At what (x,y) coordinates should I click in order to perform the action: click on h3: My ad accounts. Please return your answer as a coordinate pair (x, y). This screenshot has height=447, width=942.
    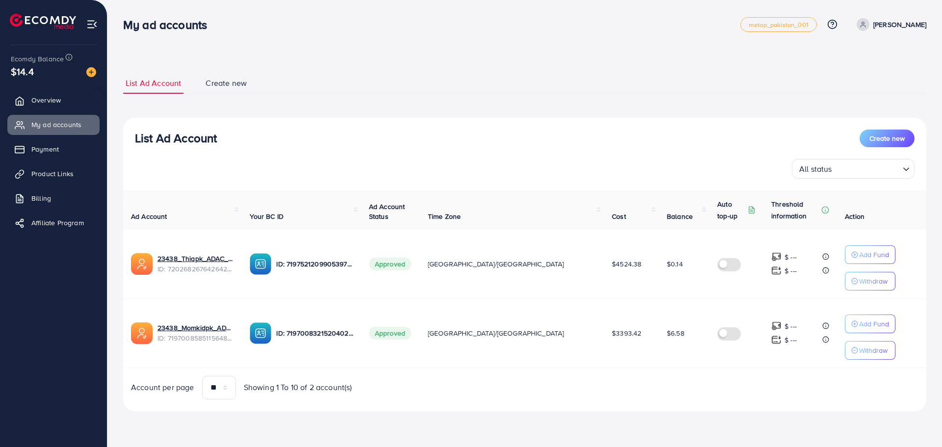
    Looking at the image, I should click on (169, 25).